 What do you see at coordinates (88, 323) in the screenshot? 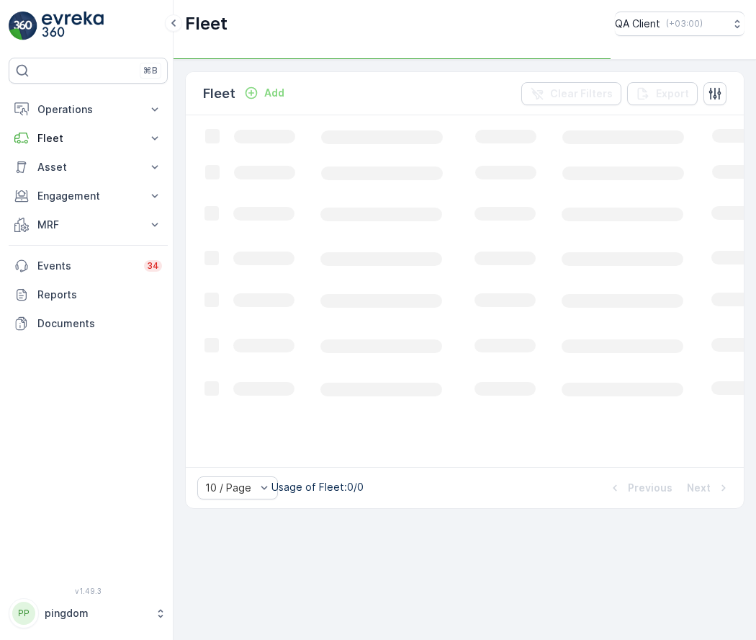
I see `a: Documents` at bounding box center [88, 323].